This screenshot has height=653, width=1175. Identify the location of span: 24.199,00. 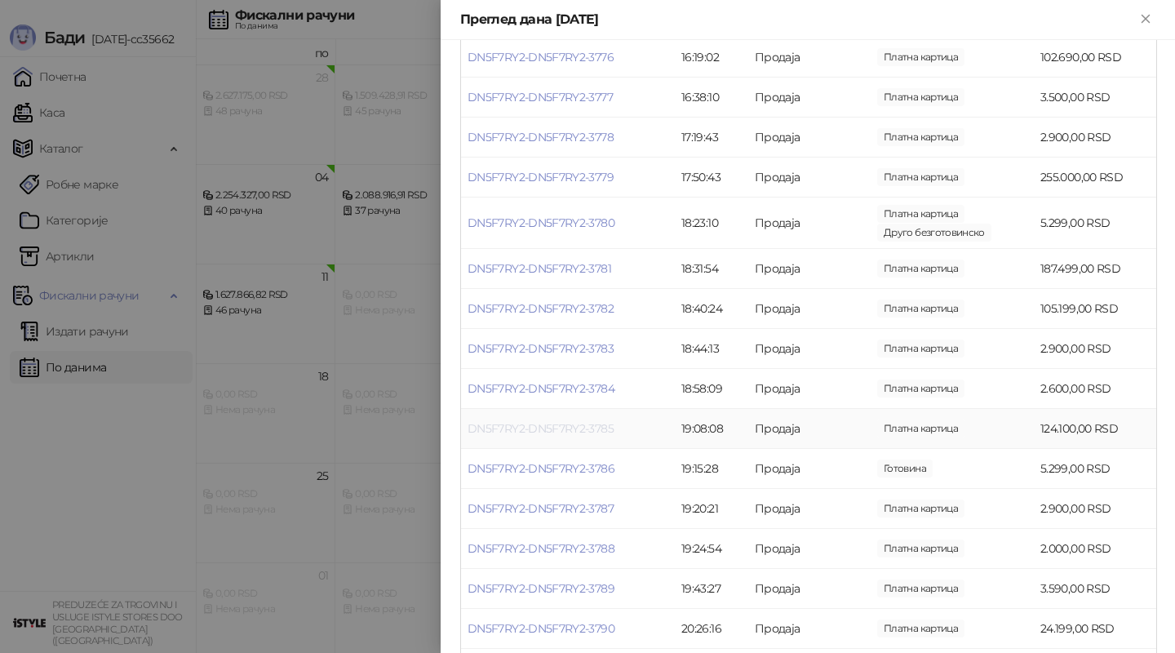
(921, 628).